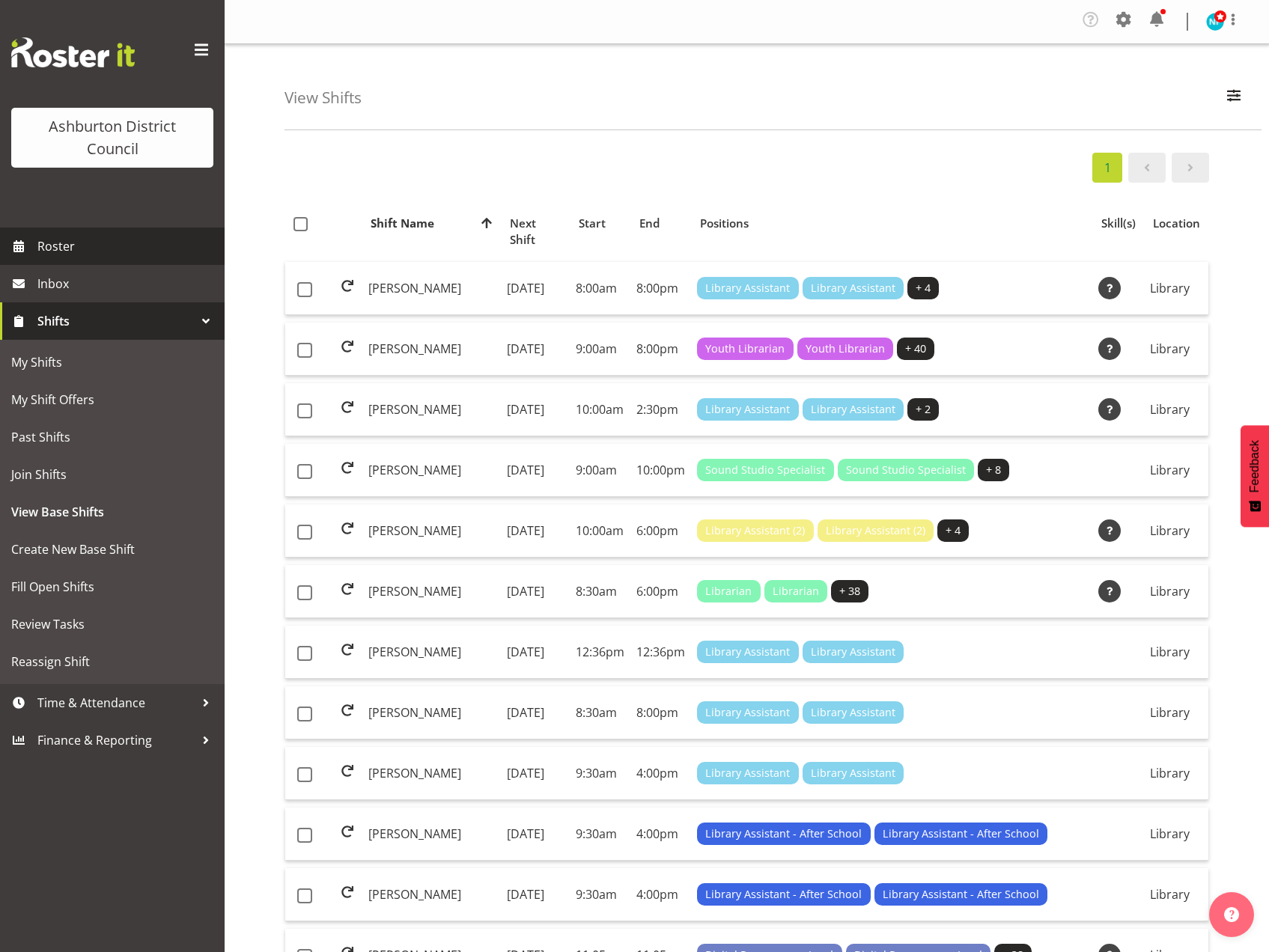 This screenshot has width=1269, height=952. What do you see at coordinates (112, 624) in the screenshot?
I see `span: Review Tasks` at bounding box center [112, 624].